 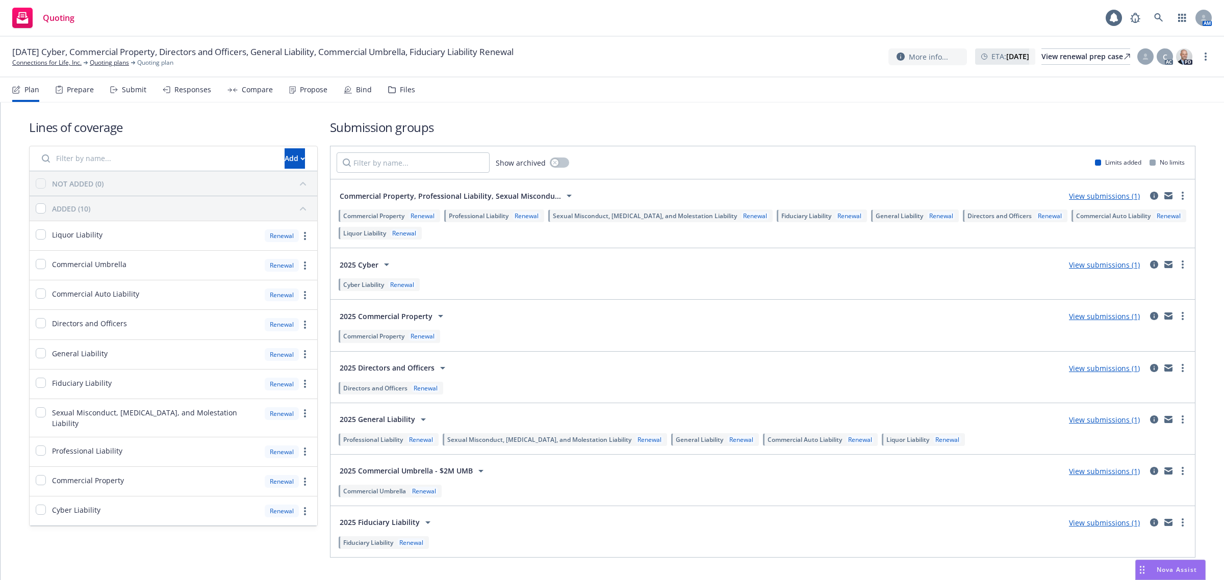 I want to click on a: Connections for Life, Inc., so click(x=47, y=63).